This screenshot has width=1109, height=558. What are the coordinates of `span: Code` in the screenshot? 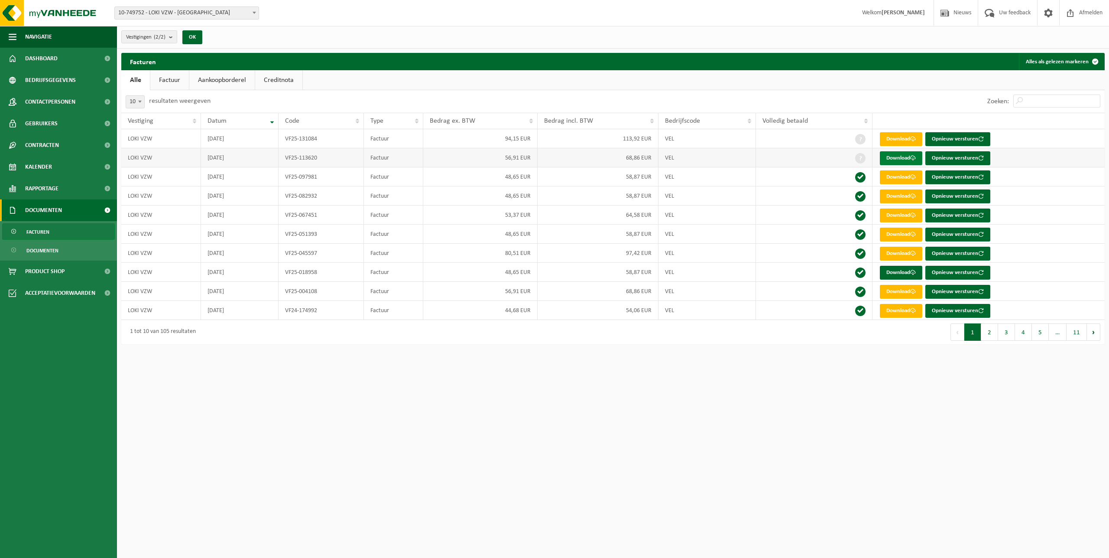 It's located at (292, 121).